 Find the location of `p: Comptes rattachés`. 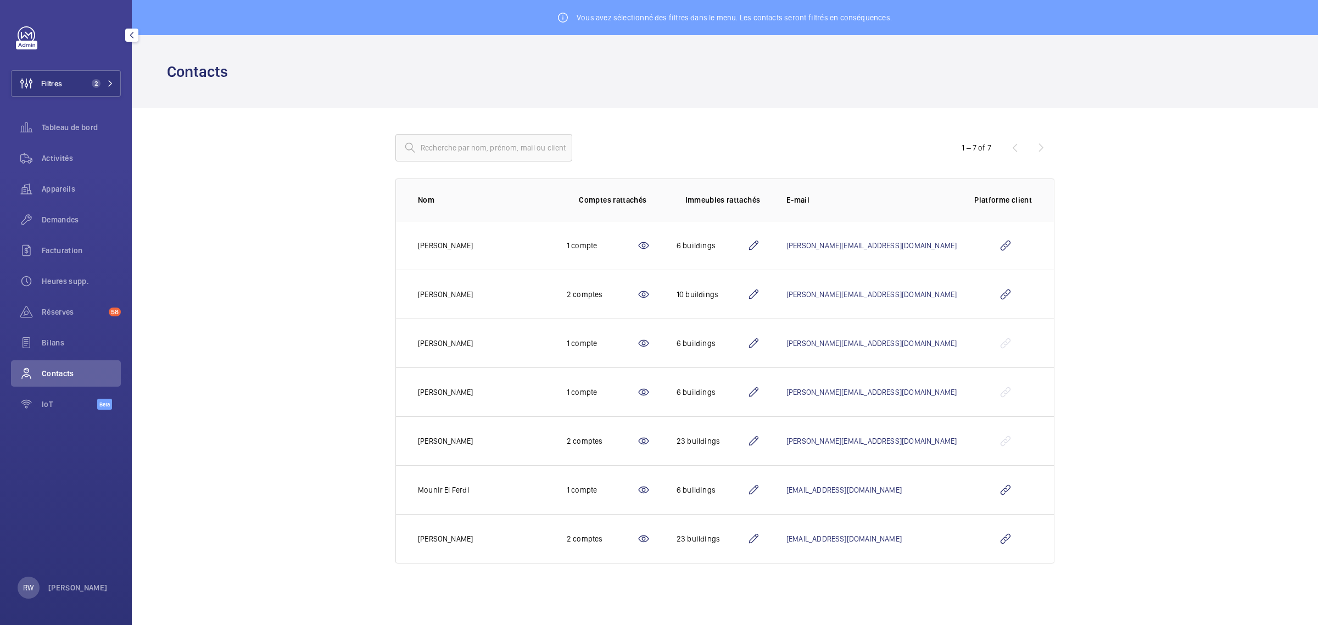

p: Comptes rattachés is located at coordinates (612, 200).